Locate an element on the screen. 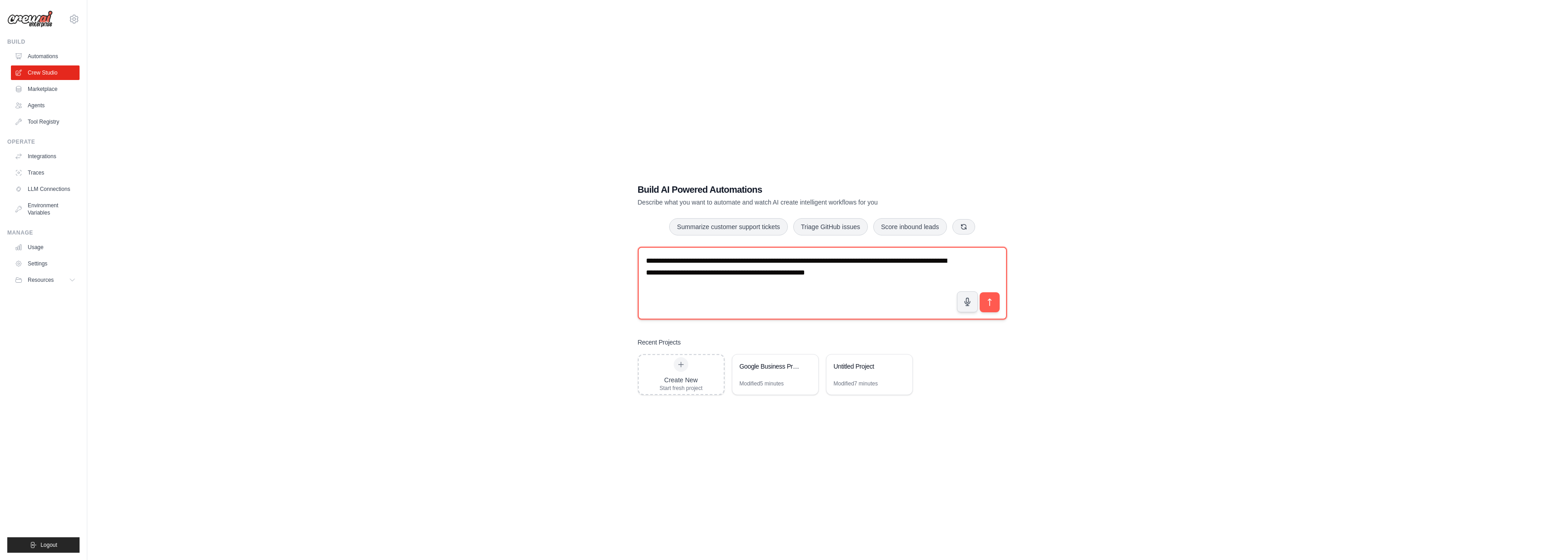 The image size is (1557, 560). div: Build is located at coordinates (43, 42).